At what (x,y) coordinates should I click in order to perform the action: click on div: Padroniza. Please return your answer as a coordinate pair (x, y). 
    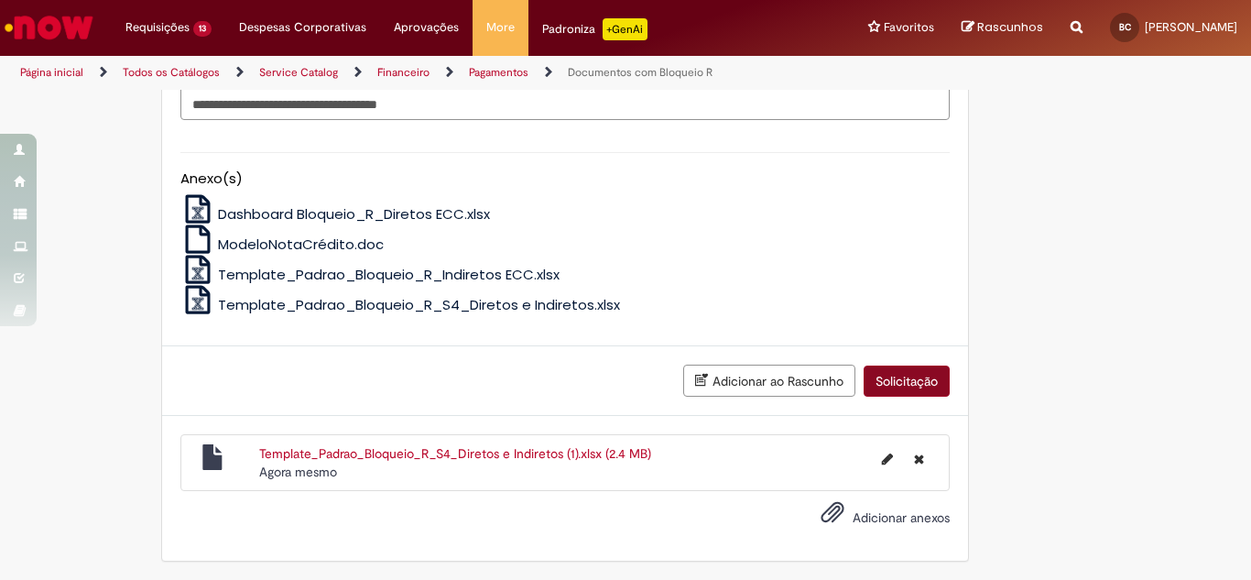
    Looking at the image, I should click on (594, 29).